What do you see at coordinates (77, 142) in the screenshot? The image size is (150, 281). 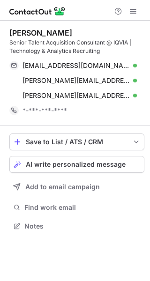 I see `div: Save to List / ATS / CRM` at bounding box center [77, 142].